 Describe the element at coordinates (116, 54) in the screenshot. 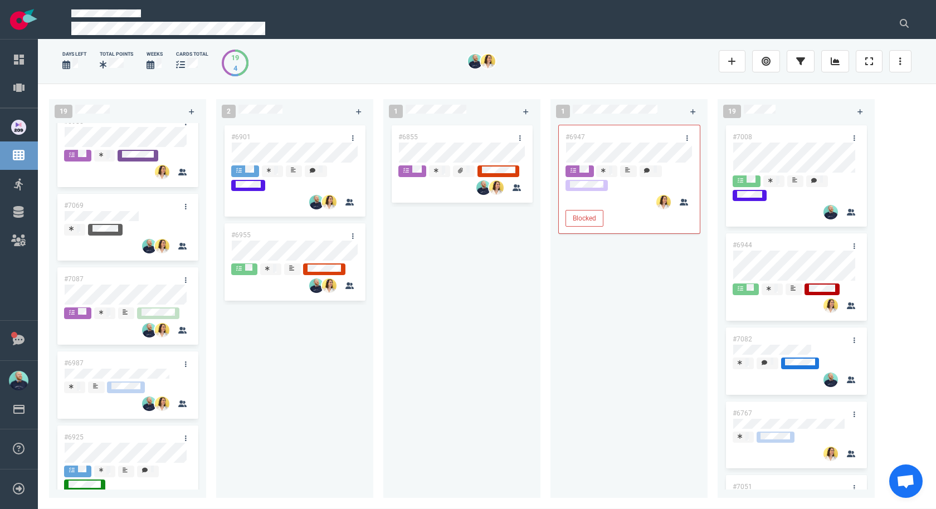

I see `div: Total Points` at that location.